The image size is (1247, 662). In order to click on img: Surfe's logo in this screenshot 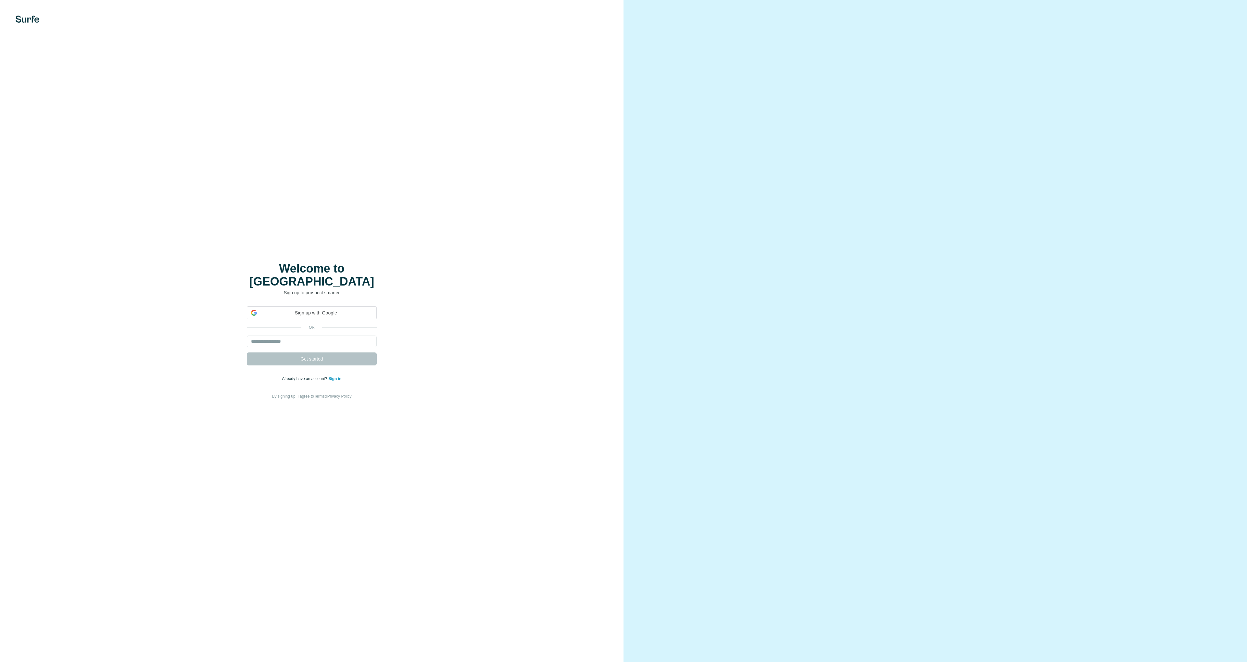, I will do `click(27, 19)`.